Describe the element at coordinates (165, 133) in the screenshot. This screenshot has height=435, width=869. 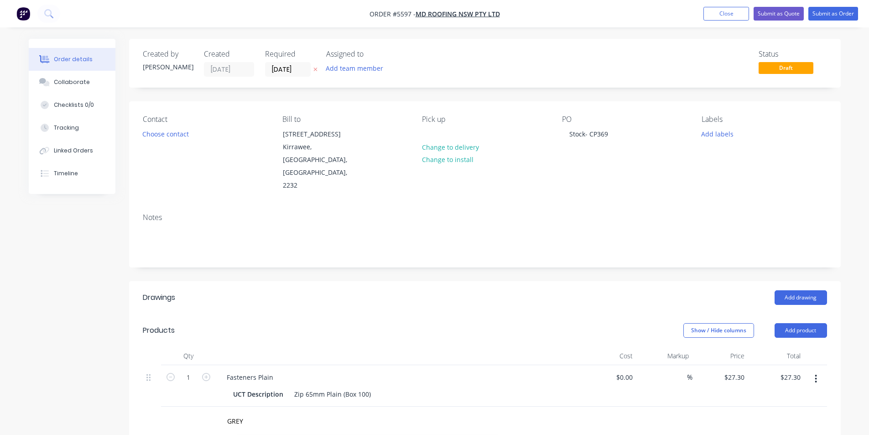
I see `button: Choose contact` at that location.